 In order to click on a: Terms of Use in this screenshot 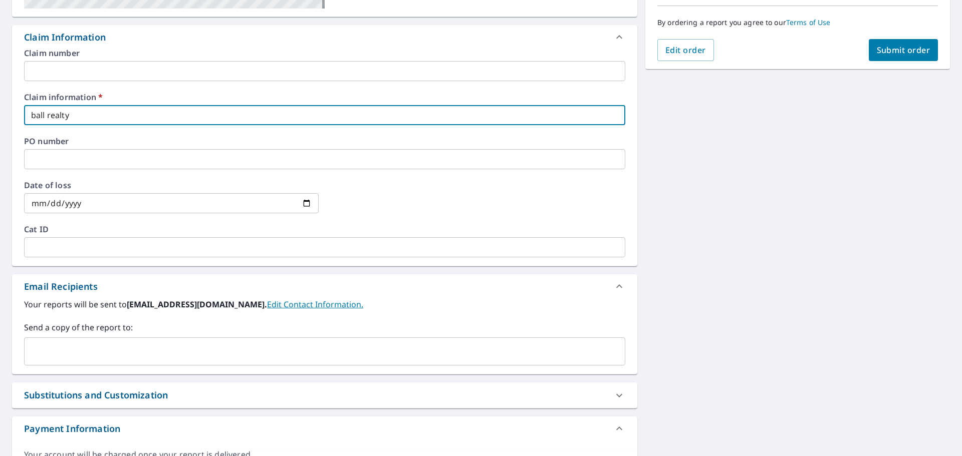, I will do `click(808, 22)`.